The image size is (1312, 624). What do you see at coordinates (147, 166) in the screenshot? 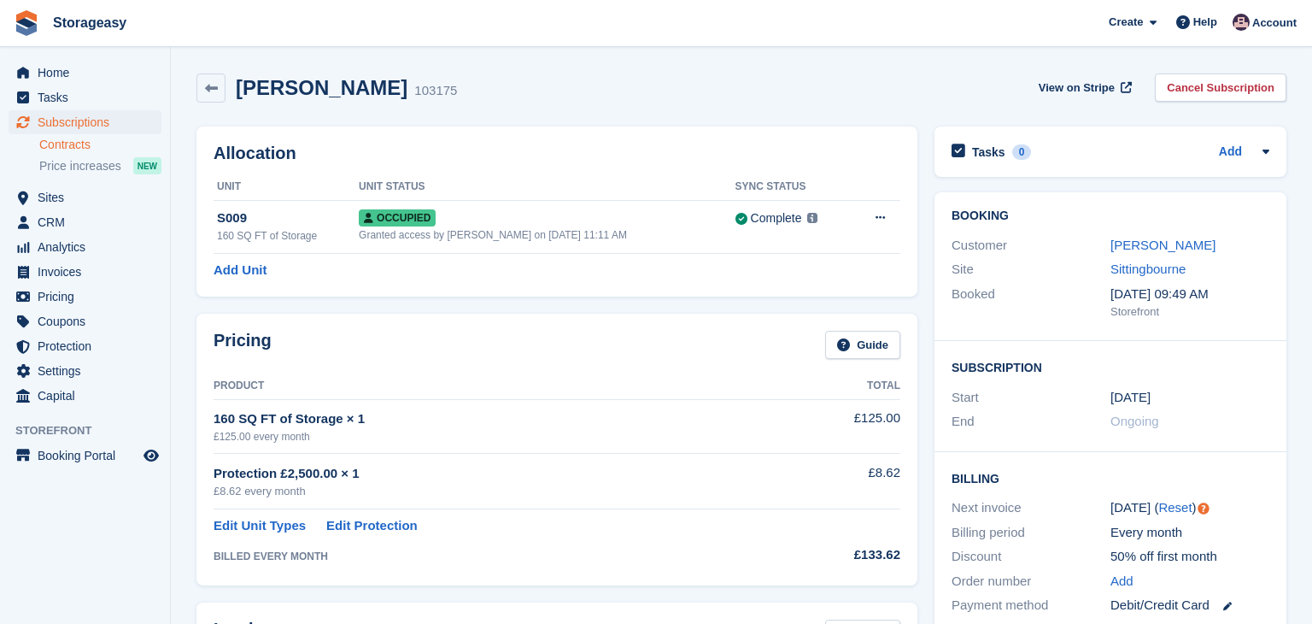
I see `div: NEW` at bounding box center [147, 166].